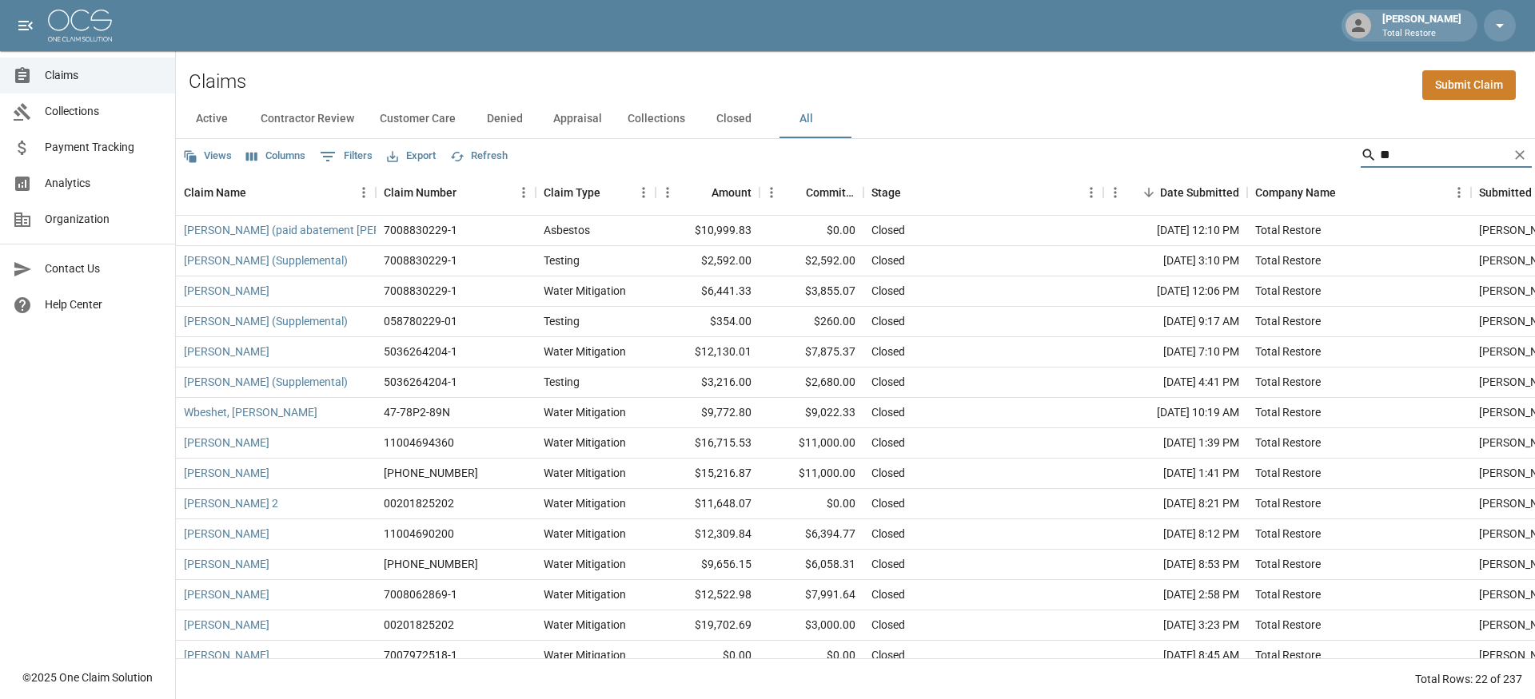  What do you see at coordinates (103, 183) in the screenshot?
I see `span: Analytics` at bounding box center [103, 183].